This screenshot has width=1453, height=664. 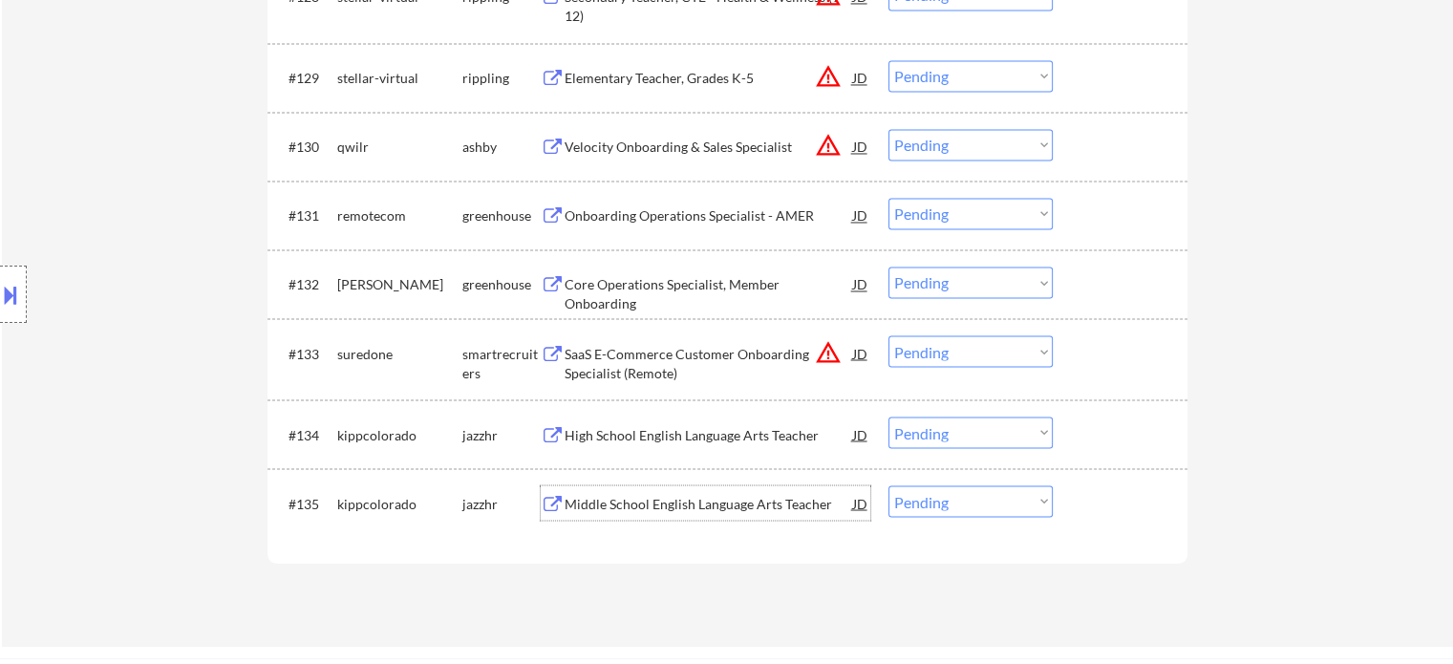 I want to click on div: #135, so click(x=305, y=503).